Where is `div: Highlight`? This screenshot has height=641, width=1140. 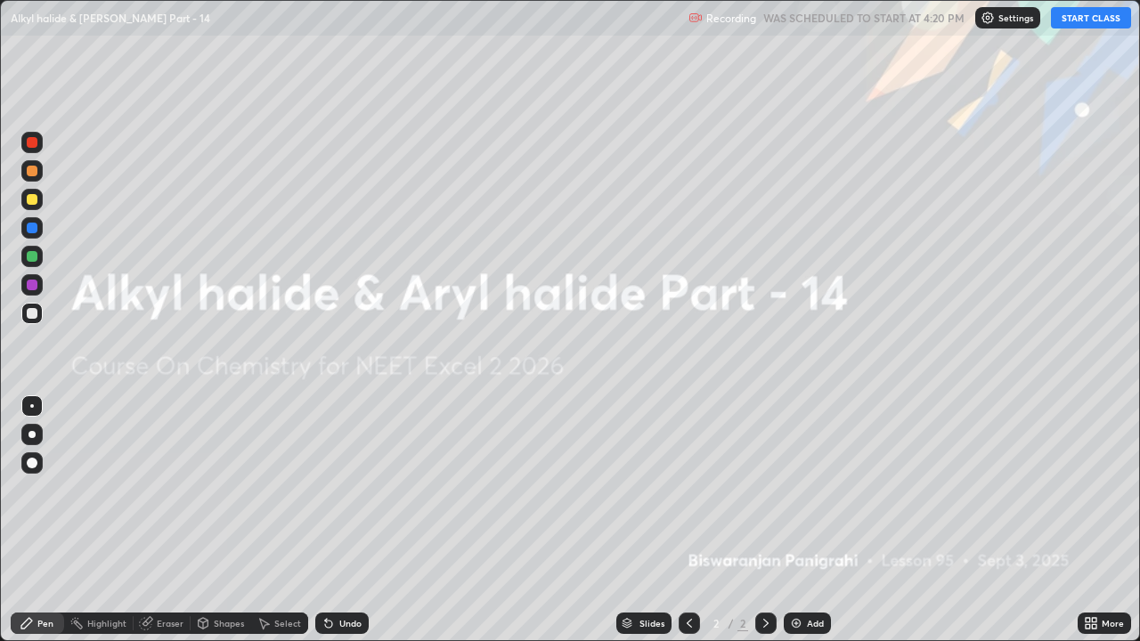 div: Highlight is located at coordinates (107, 624).